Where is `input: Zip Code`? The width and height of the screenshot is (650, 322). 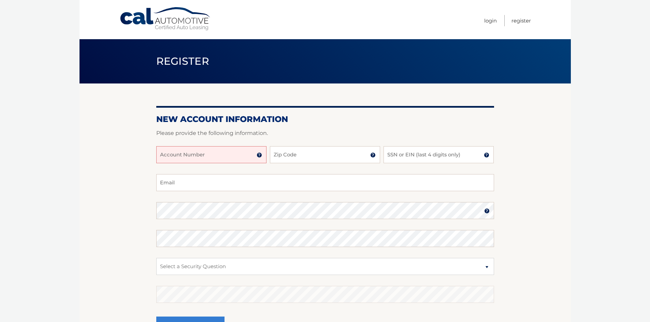 input: Zip Code is located at coordinates (325, 155).